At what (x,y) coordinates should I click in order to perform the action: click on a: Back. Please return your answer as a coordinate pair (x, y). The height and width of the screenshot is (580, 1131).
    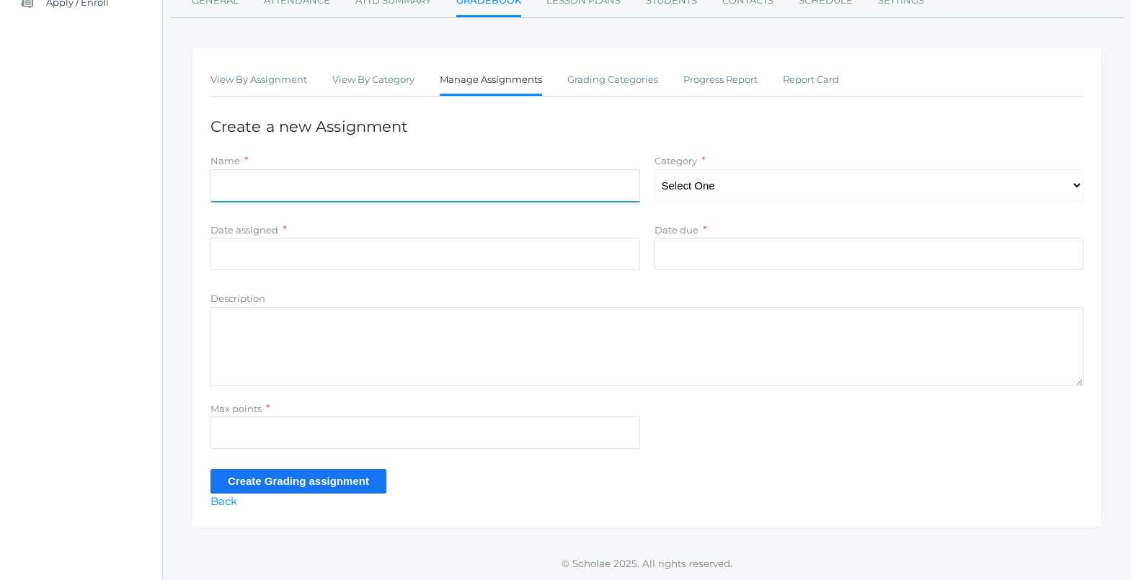
    Looking at the image, I should click on (223, 501).